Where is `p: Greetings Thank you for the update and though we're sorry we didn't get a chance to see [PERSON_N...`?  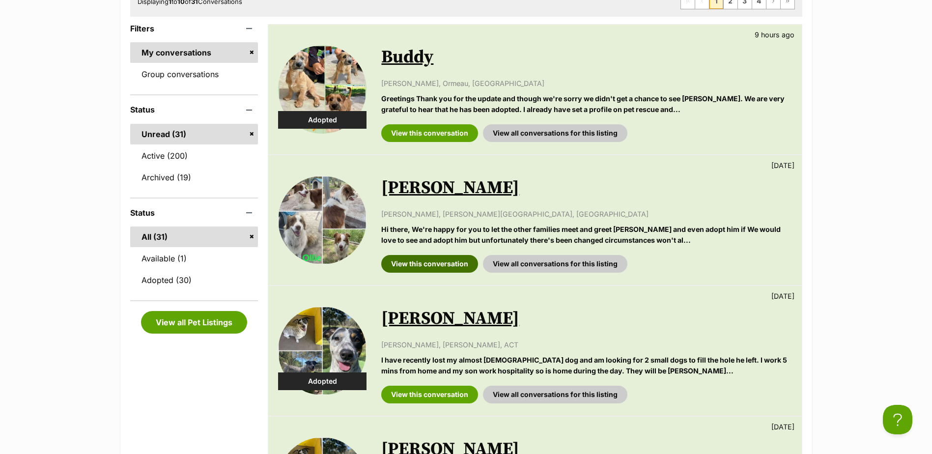
p: Greetings Thank you for the update and though we're sorry we didn't get a chance to see [PERSON_N... is located at coordinates (586, 104).